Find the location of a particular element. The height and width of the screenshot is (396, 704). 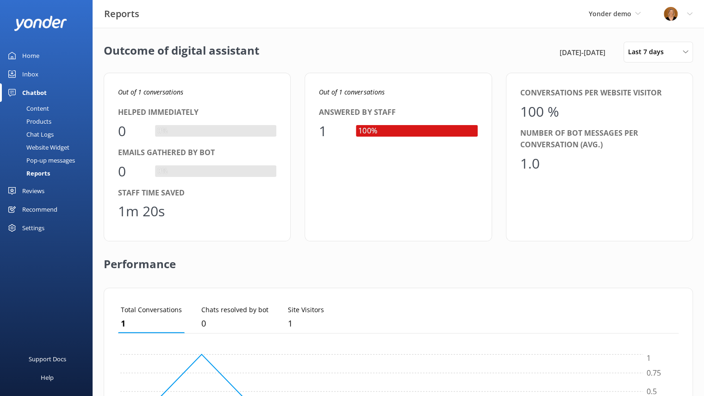

p: Site Visitors is located at coordinates (306, 310).